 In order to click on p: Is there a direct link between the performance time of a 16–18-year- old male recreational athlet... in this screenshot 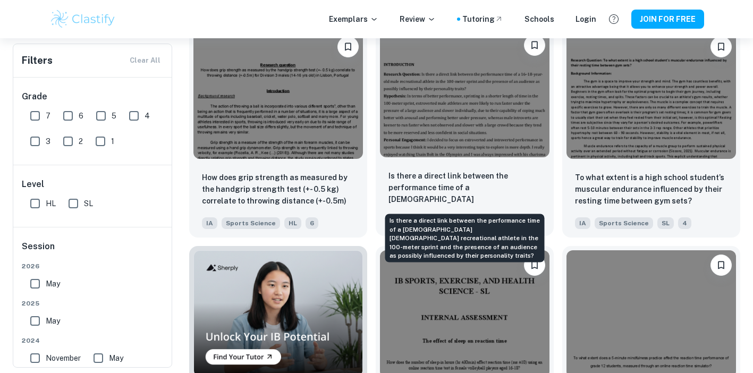, I will do `click(465, 188)`.